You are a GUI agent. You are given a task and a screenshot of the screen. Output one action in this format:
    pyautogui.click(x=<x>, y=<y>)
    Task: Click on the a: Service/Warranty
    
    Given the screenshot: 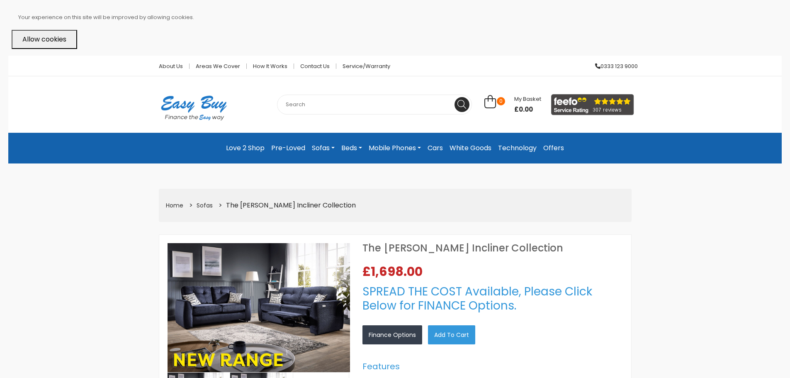 What is the action you would take?
    pyautogui.click(x=363, y=66)
    